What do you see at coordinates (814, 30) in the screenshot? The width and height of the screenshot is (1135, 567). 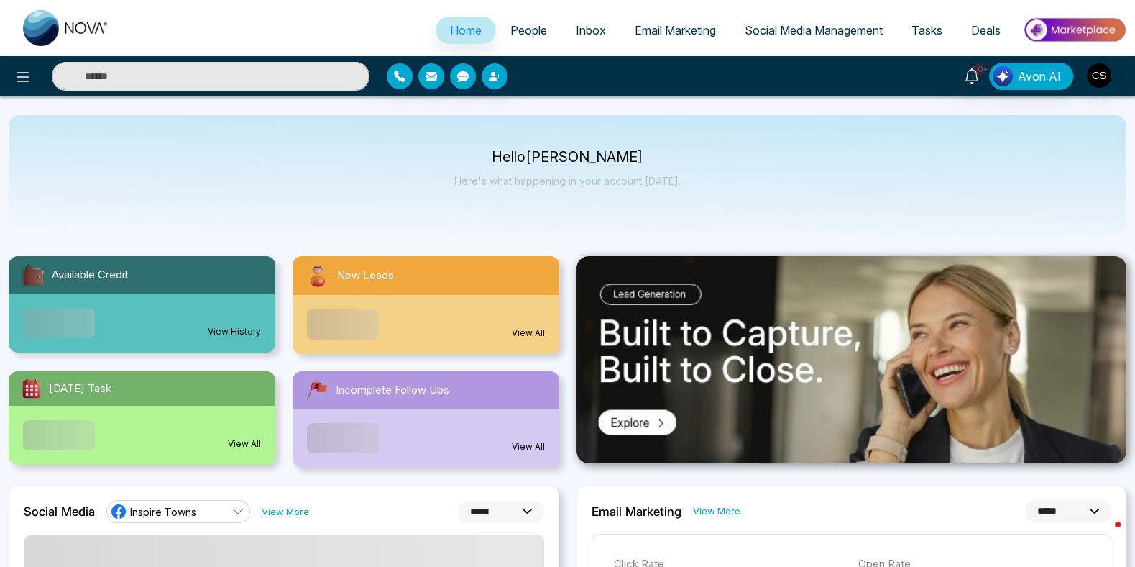 I see `a: Social Media Management` at bounding box center [814, 30].